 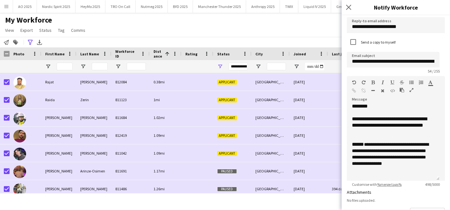 What do you see at coordinates (16, 42) in the screenshot?
I see `app-action-btn: Add to tag` at bounding box center [16, 42].